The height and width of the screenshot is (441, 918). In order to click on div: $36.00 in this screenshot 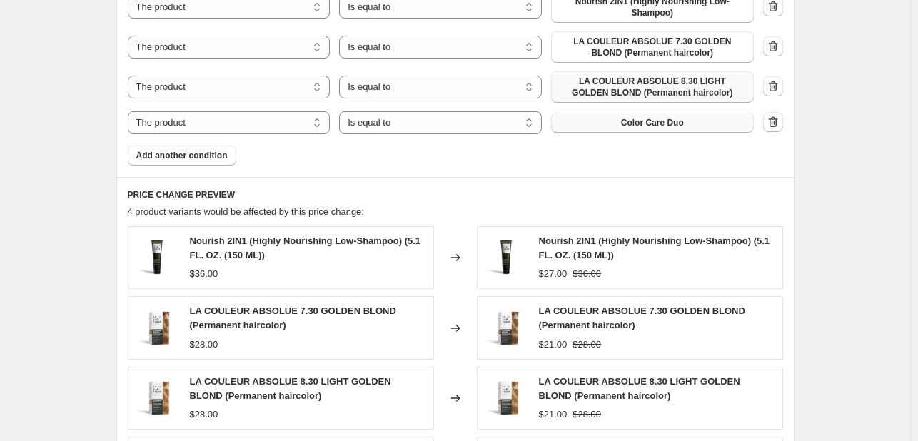, I will do `click(204, 274)`.